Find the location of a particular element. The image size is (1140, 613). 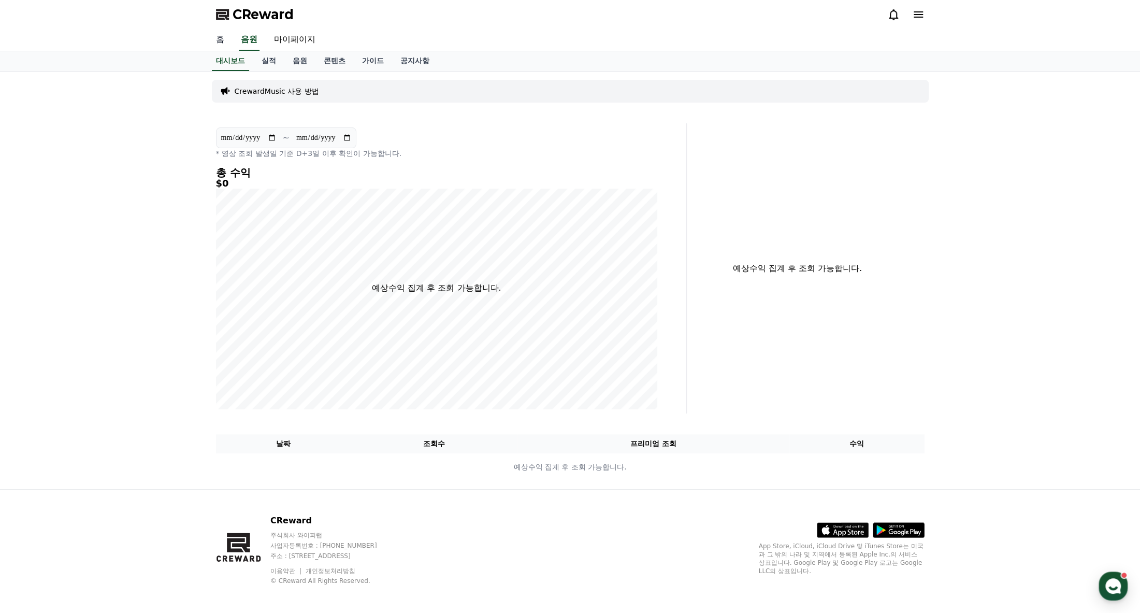

a: 콘텐츠 is located at coordinates (334, 61).